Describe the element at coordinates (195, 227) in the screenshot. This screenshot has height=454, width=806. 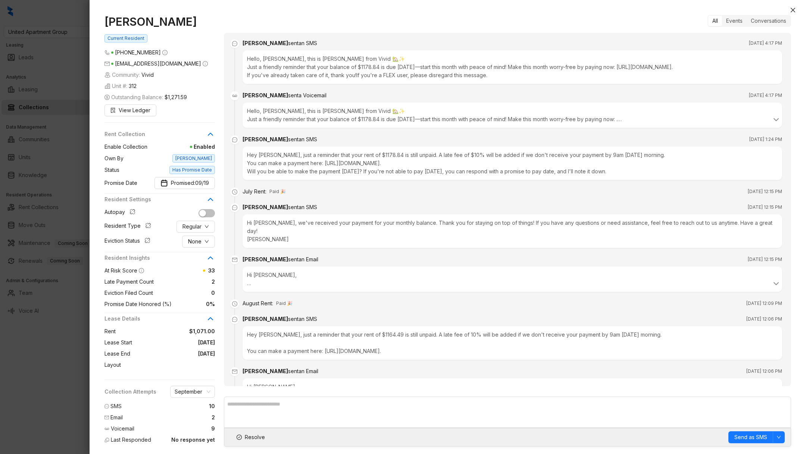
I see `button: Regulardown` at that location.